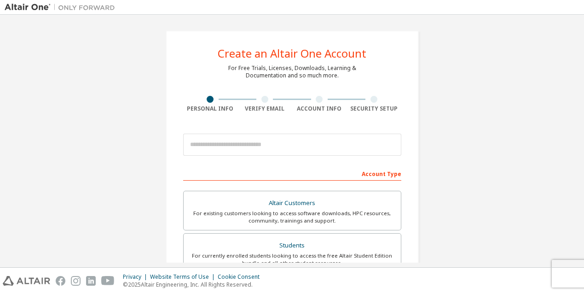 The height and width of the screenshot is (294, 584). What do you see at coordinates (62, 7) in the screenshot?
I see `img: Altair One` at bounding box center [62, 7].